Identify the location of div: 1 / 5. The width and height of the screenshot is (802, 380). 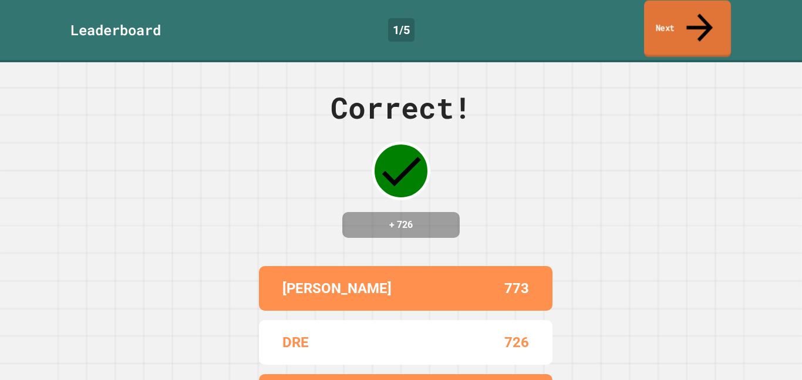
(401, 30).